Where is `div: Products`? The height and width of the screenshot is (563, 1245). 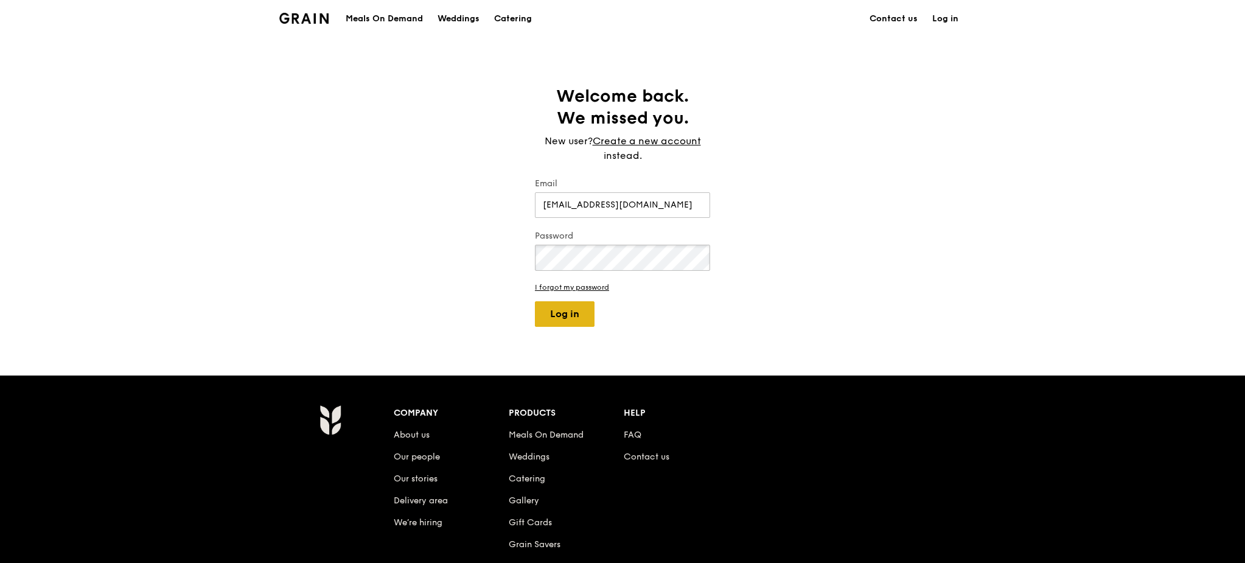
div: Products is located at coordinates (566, 413).